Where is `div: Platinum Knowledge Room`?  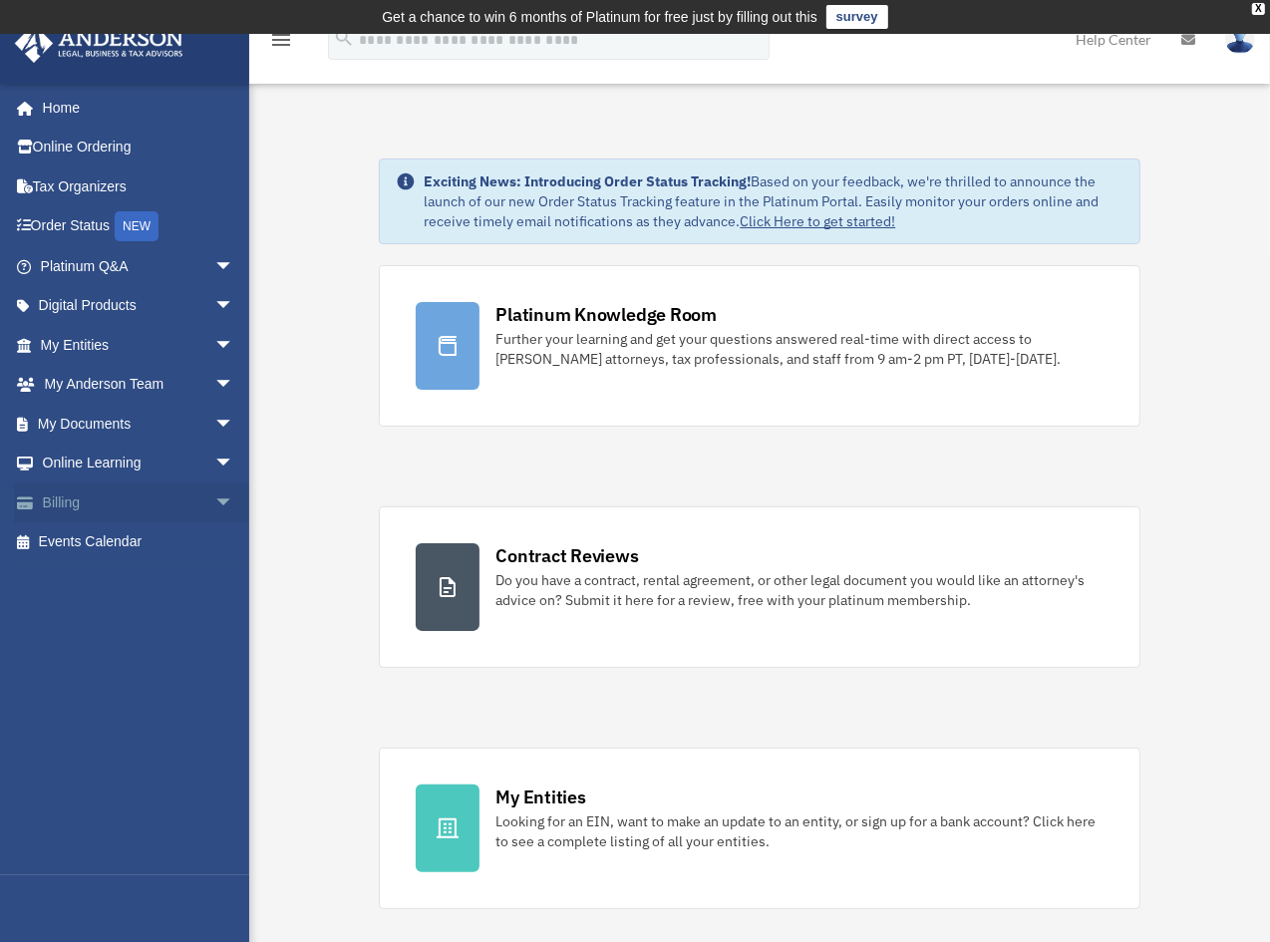 div: Platinum Knowledge Room is located at coordinates (606, 314).